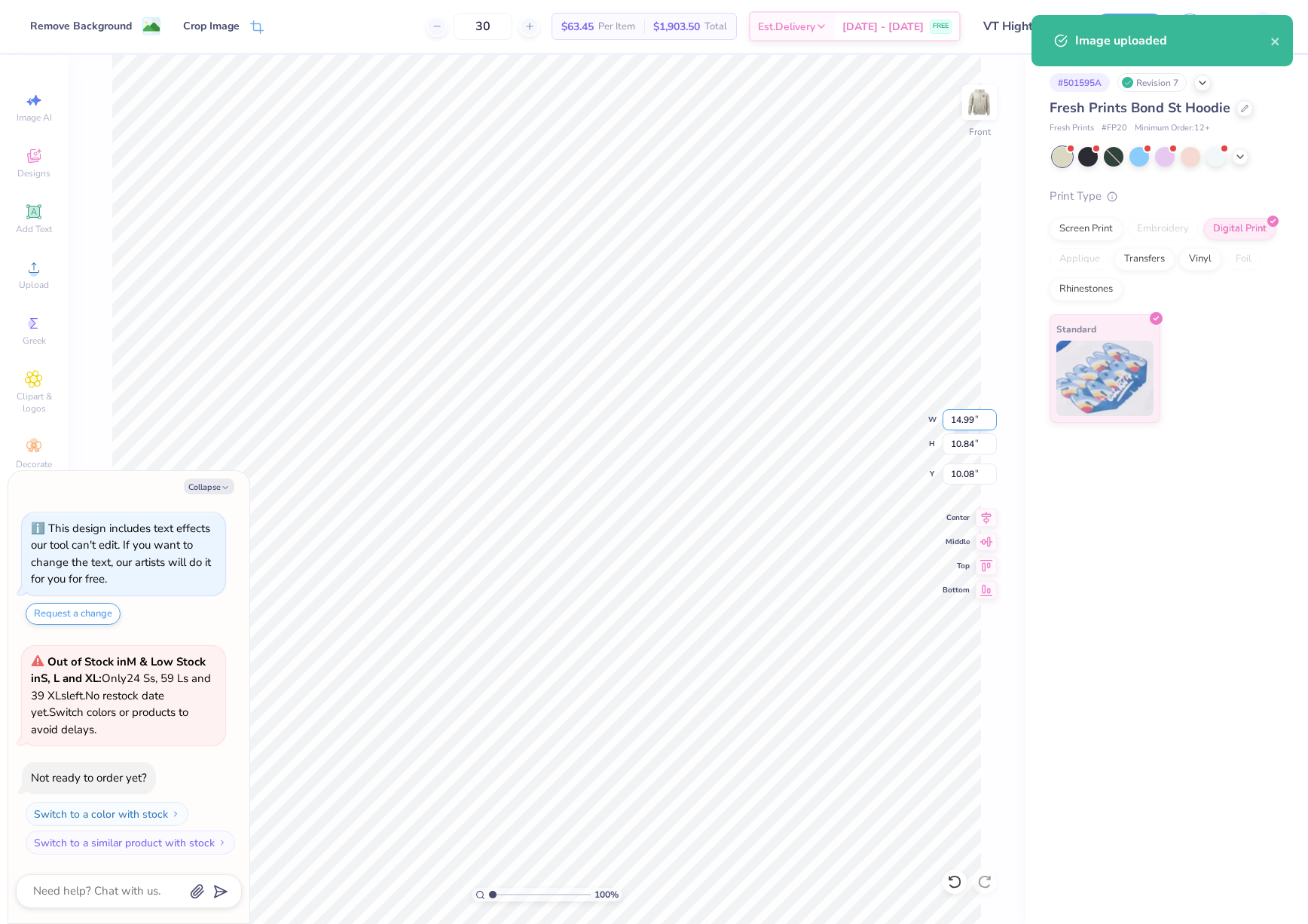 This screenshot has width=1308, height=924. Describe the element at coordinates (80, 26) in the screenshot. I see `div: Remove Background` at that location.